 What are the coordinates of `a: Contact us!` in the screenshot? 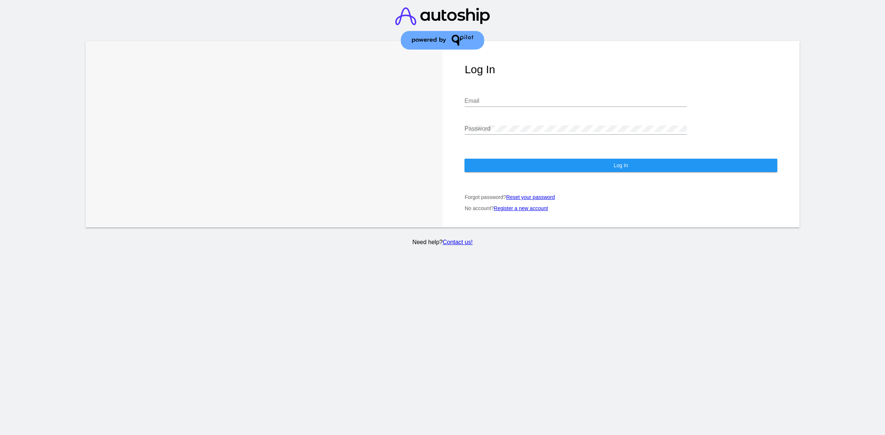 It's located at (457, 242).